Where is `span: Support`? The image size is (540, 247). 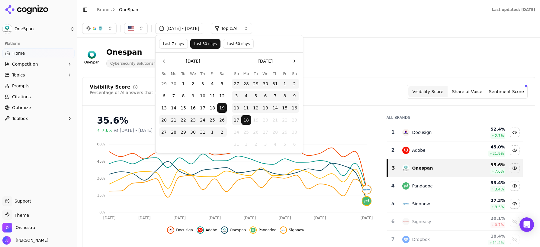
span: Support is located at coordinates (21, 201).